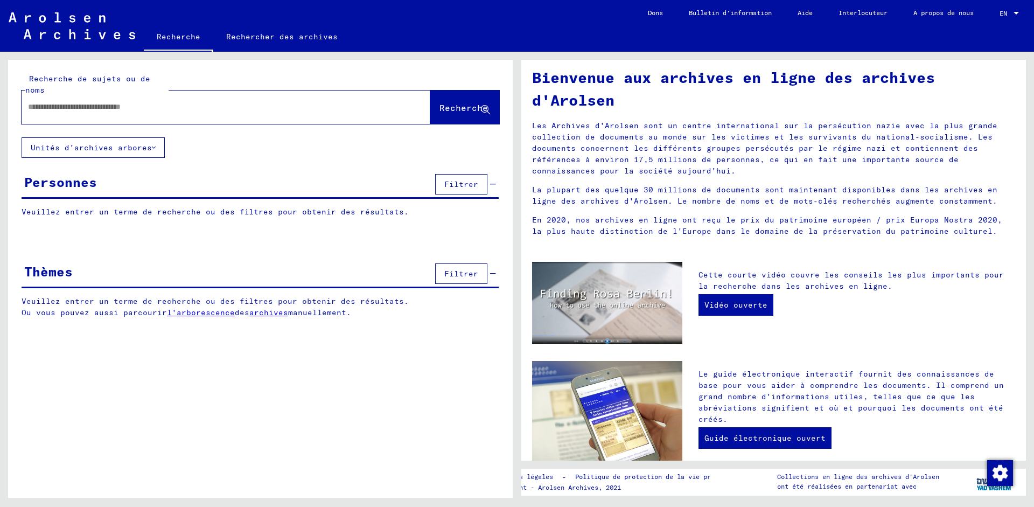 This screenshot has width=1034, height=507. I want to click on img: yv_logo.png, so click(995, 482).